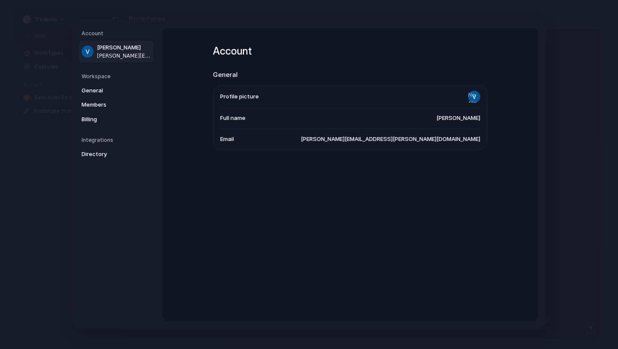  What do you see at coordinates (118, 33) in the screenshot?
I see `h5: Account` at bounding box center [118, 33].